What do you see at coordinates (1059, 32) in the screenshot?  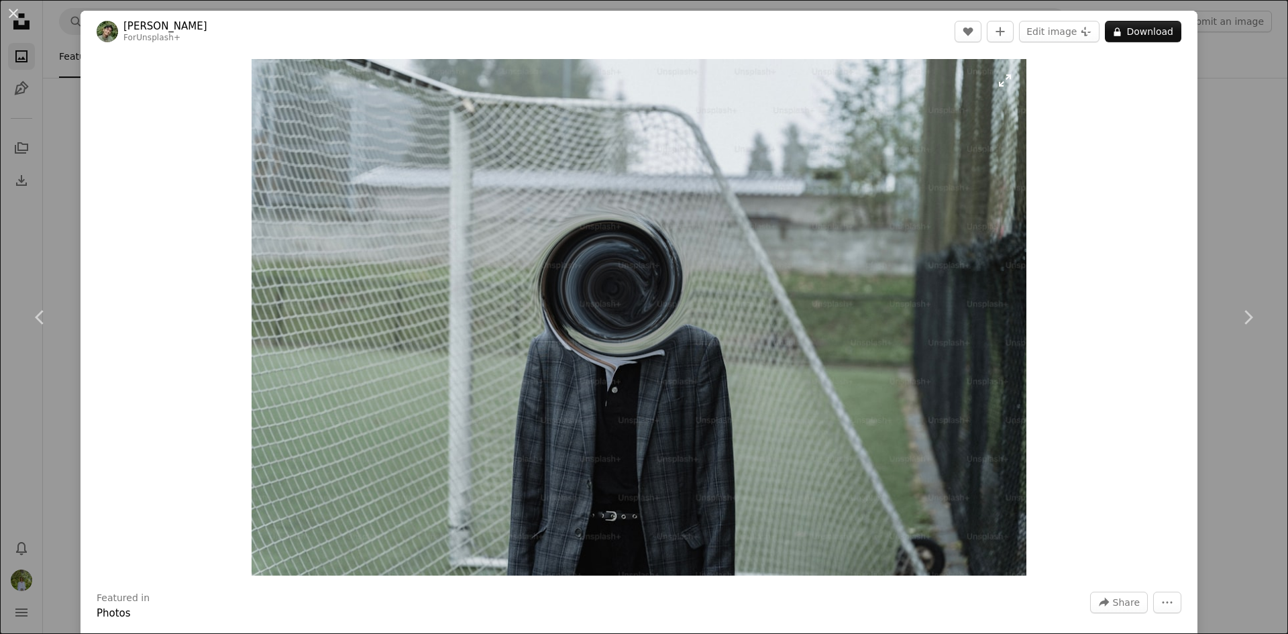 I see `button: Edit image` at bounding box center [1059, 32].